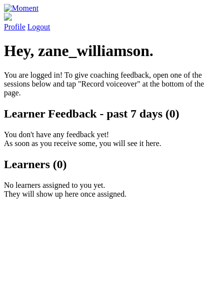 This screenshot has height=296, width=216. What do you see at coordinates (108, 51) in the screenshot?
I see `h1: Hey, zane_williamson.` at bounding box center [108, 51].